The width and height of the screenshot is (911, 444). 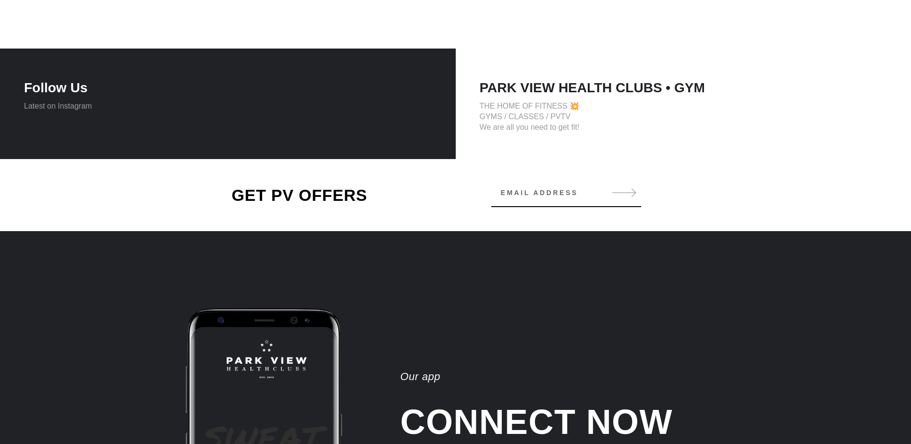 I want to click on p: JOIN ANY GYM & GET 100% FREE ACCESS TO PVTV -, so click(x=455, y=36).